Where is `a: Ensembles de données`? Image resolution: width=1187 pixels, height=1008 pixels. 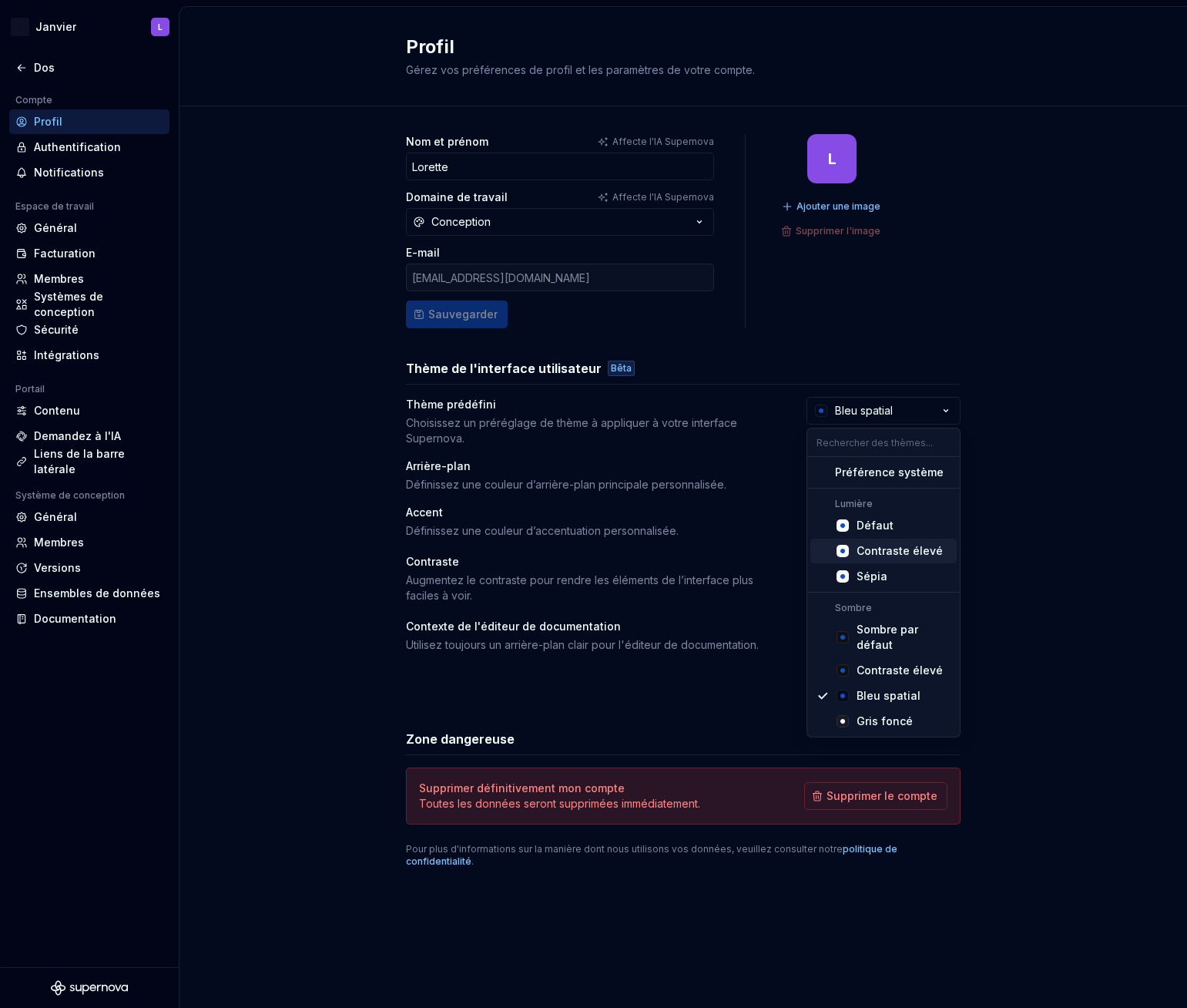
a: Ensembles de données is located at coordinates (89, 593).